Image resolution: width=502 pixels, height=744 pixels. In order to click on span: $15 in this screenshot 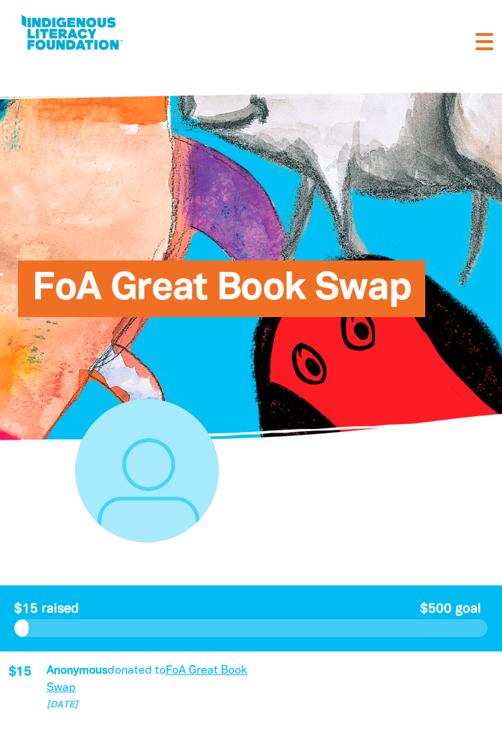, I will do `click(20, 673)`.